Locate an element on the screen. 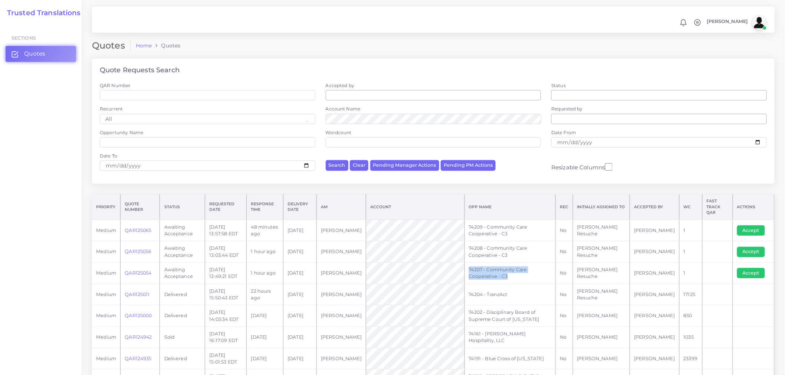  span: Sections is located at coordinates (24, 38).